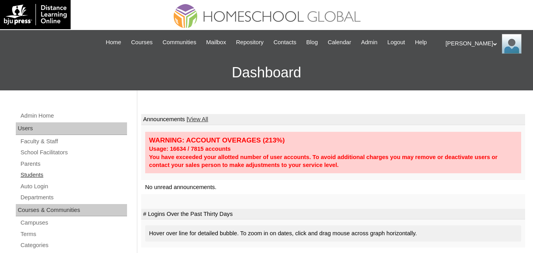 This screenshot has width=533, height=253. Describe the element at coordinates (333, 120) in the screenshot. I see `td: Announcements |` at that location.